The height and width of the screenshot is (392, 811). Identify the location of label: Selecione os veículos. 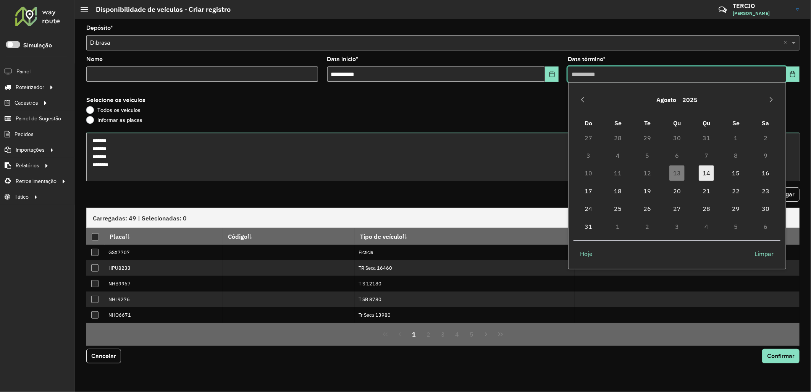
(116, 100).